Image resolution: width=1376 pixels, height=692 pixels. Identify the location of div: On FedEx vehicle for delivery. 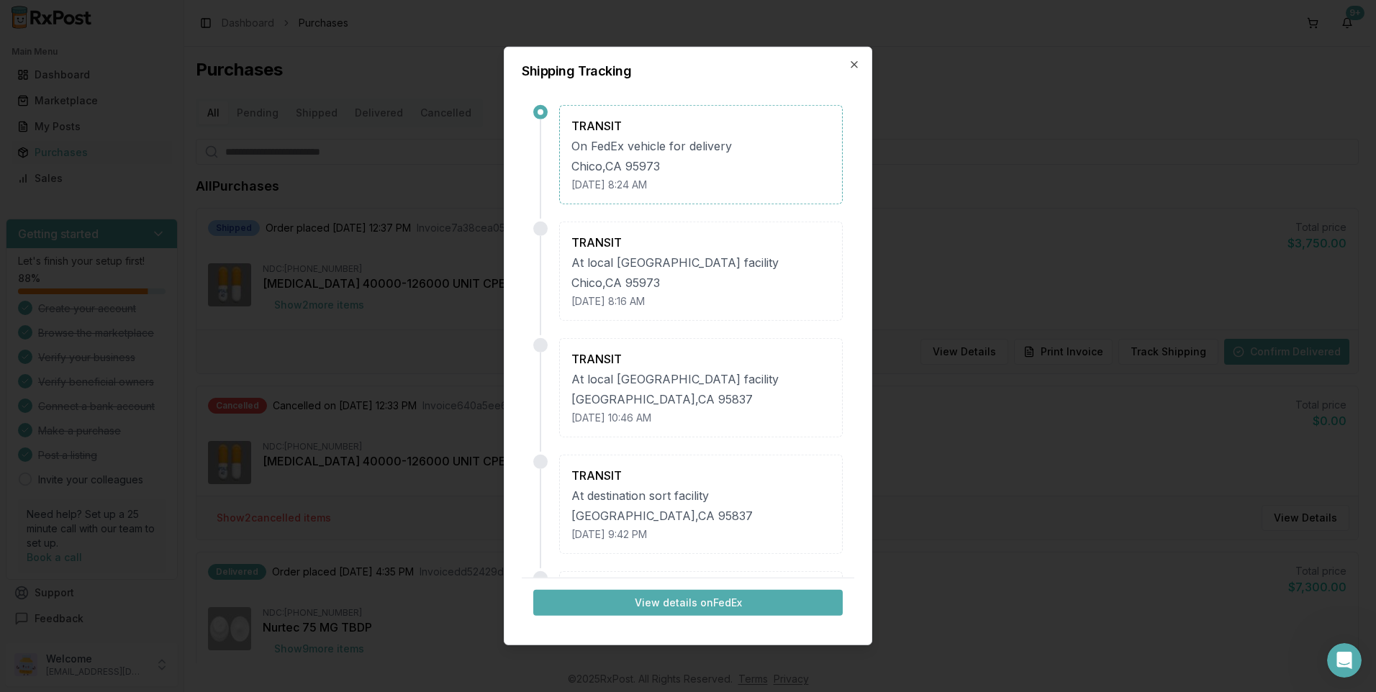
(701, 146).